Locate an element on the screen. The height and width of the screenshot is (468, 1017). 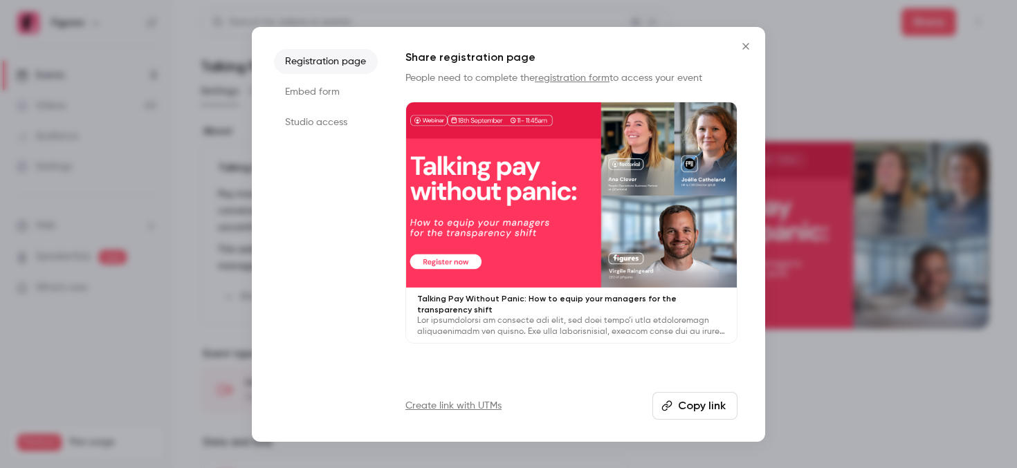
li: Studio access is located at coordinates (326, 122).